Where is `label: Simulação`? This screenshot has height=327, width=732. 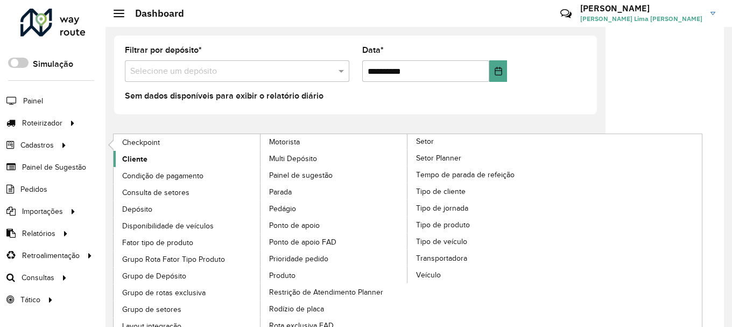 label: Simulação is located at coordinates (53, 64).